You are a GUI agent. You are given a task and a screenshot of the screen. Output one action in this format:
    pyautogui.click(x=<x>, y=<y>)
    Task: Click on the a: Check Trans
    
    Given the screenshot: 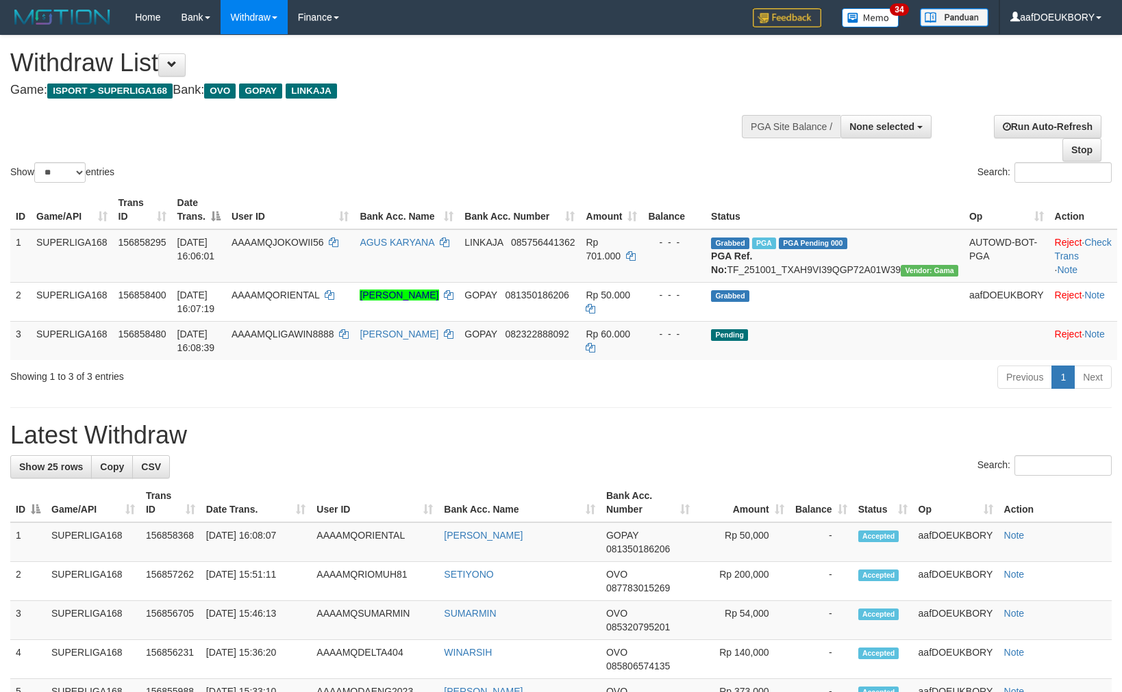 What is the action you would take?
    pyautogui.click(x=1083, y=249)
    